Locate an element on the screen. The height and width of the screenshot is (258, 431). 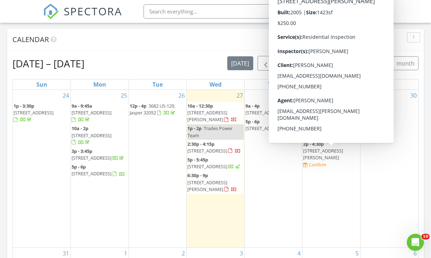
a: Tuesday is located at coordinates (157, 84).